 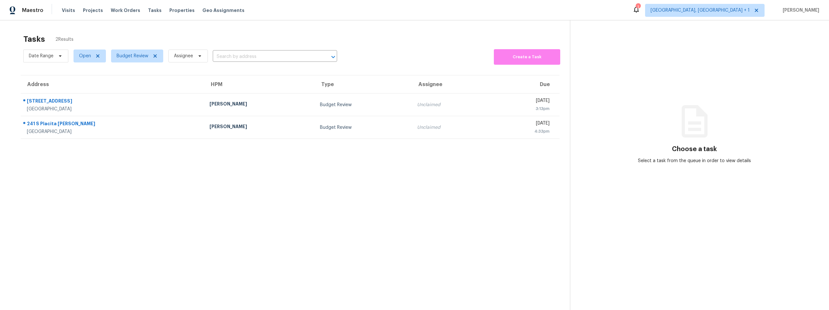 I want to click on th: Address, so click(x=112, y=85).